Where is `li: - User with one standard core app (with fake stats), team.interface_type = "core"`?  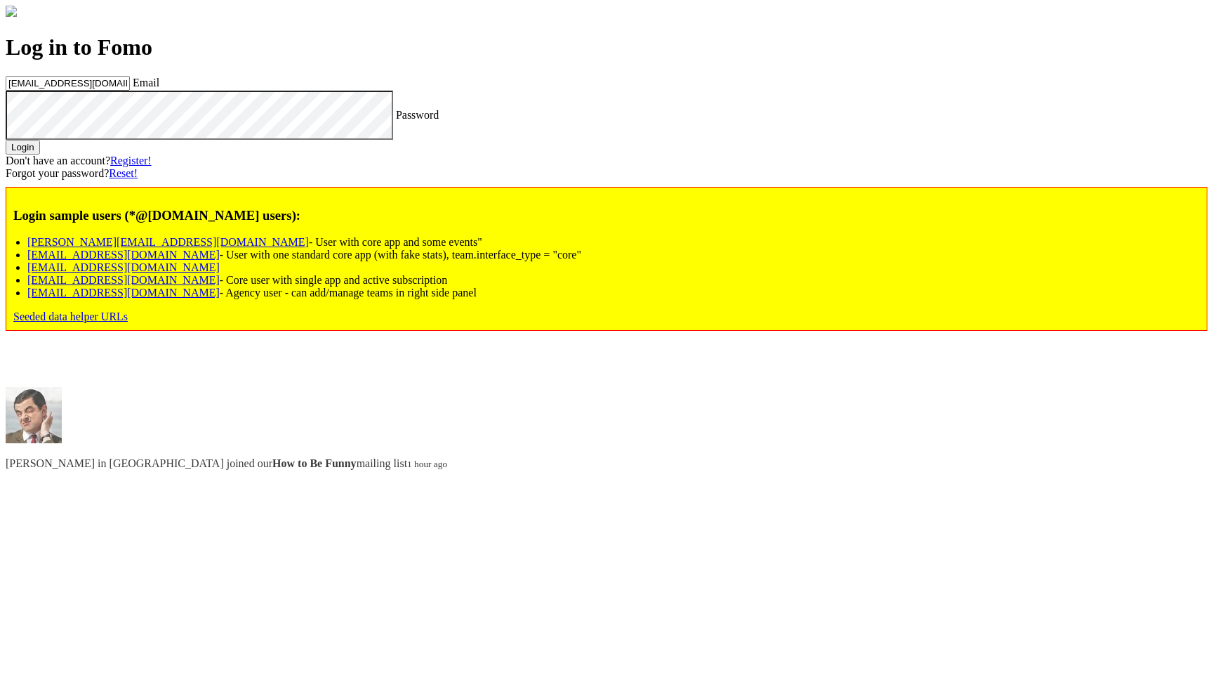
li: - User with one standard core app (with fake stats), team.interface_type = "core" is located at coordinates (614, 255).